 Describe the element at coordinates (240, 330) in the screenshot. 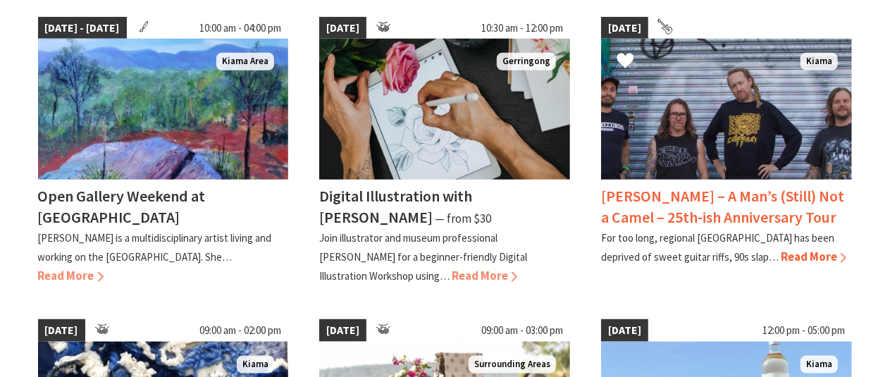

I see `span: 09:00 am - 02:00 pm` at that location.